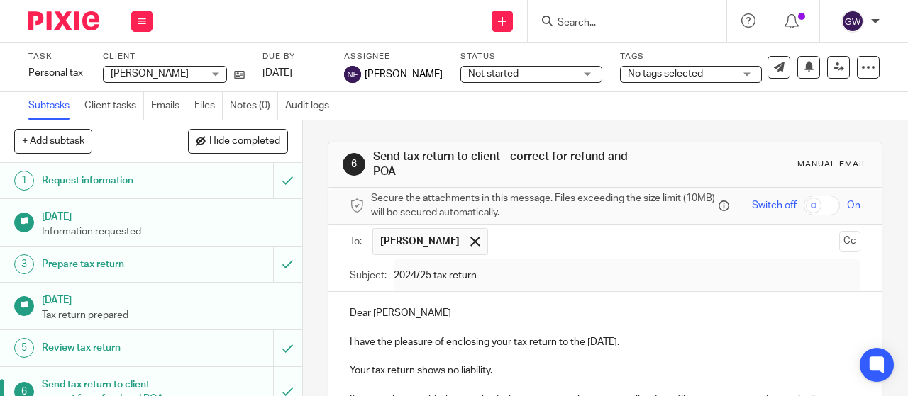  What do you see at coordinates (531, 57) in the screenshot?
I see `label: Status` at bounding box center [531, 57].